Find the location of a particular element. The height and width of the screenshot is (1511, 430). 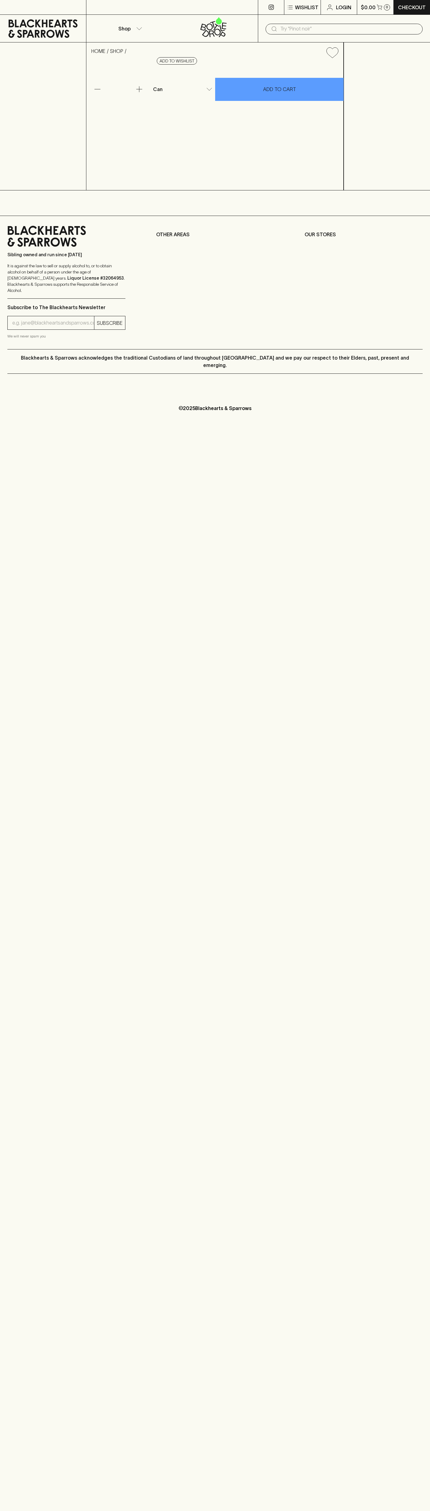

strong: Liquor License #32064953 is located at coordinates (96, 278).